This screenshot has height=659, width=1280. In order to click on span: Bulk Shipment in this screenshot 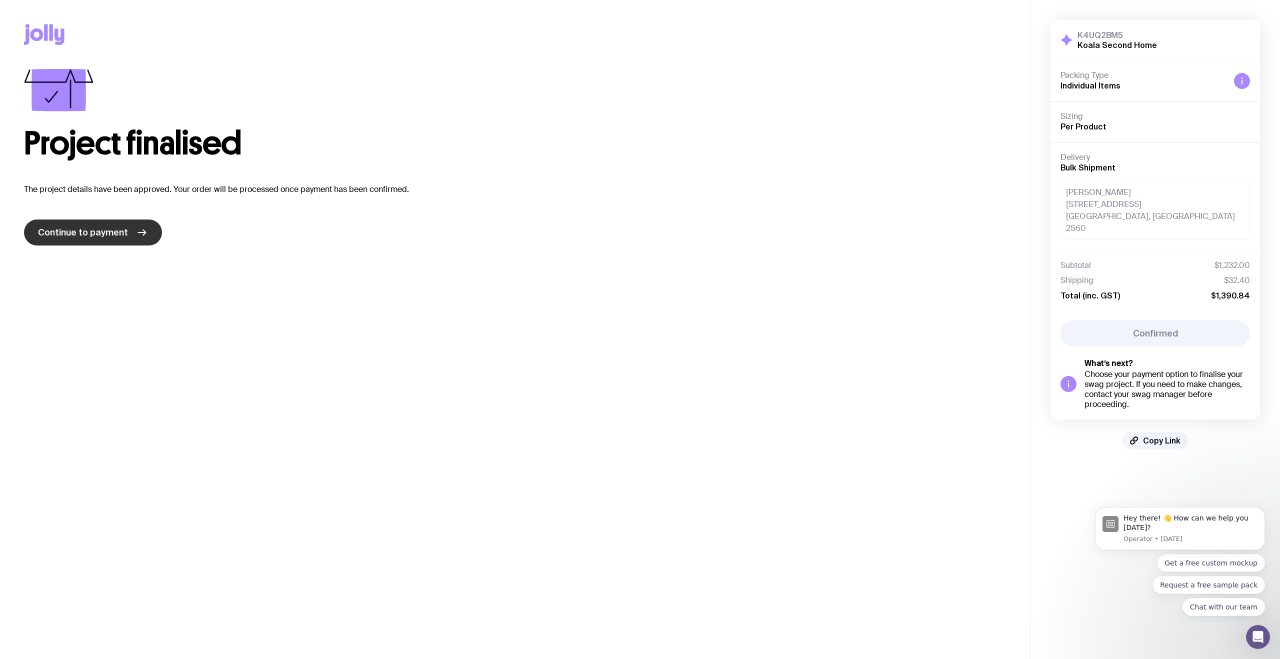, I will do `click(1088, 168)`.